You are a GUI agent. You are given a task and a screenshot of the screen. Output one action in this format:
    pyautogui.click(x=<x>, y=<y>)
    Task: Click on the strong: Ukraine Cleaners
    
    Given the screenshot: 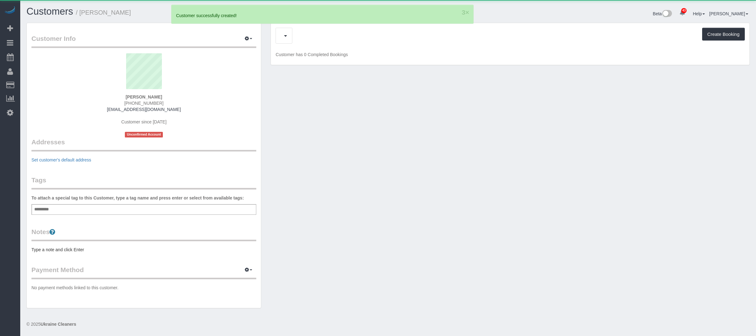 What is the action you would take?
    pyautogui.click(x=58, y=324)
    